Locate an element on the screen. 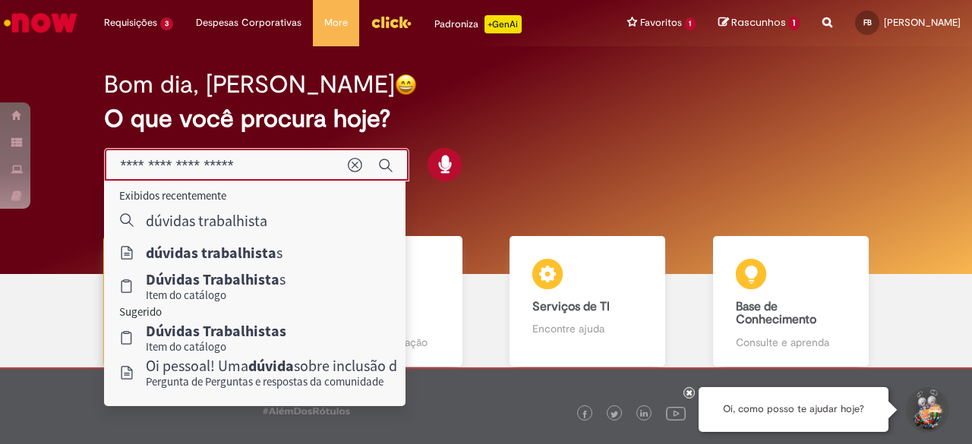  span: FB is located at coordinates (867, 22).